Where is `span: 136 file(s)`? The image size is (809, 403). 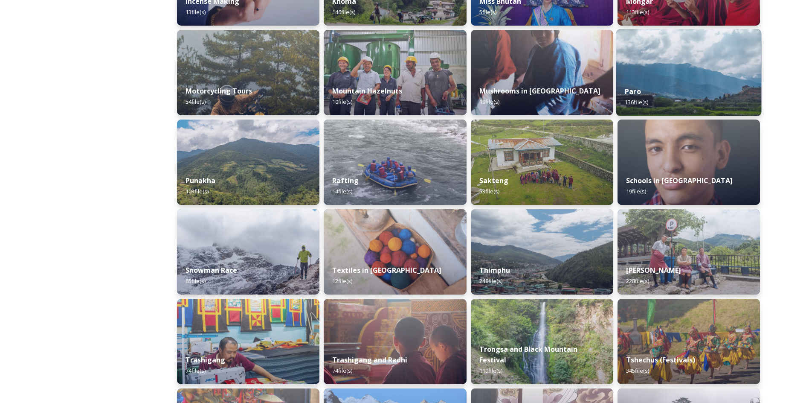 span: 136 file(s) is located at coordinates (636, 102).